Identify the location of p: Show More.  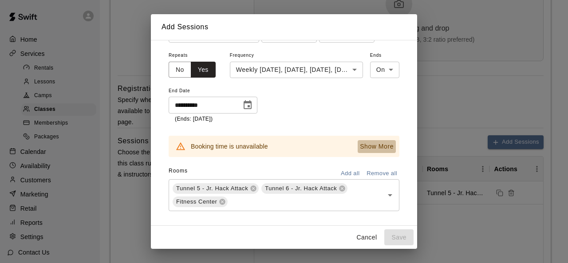
(377, 147).